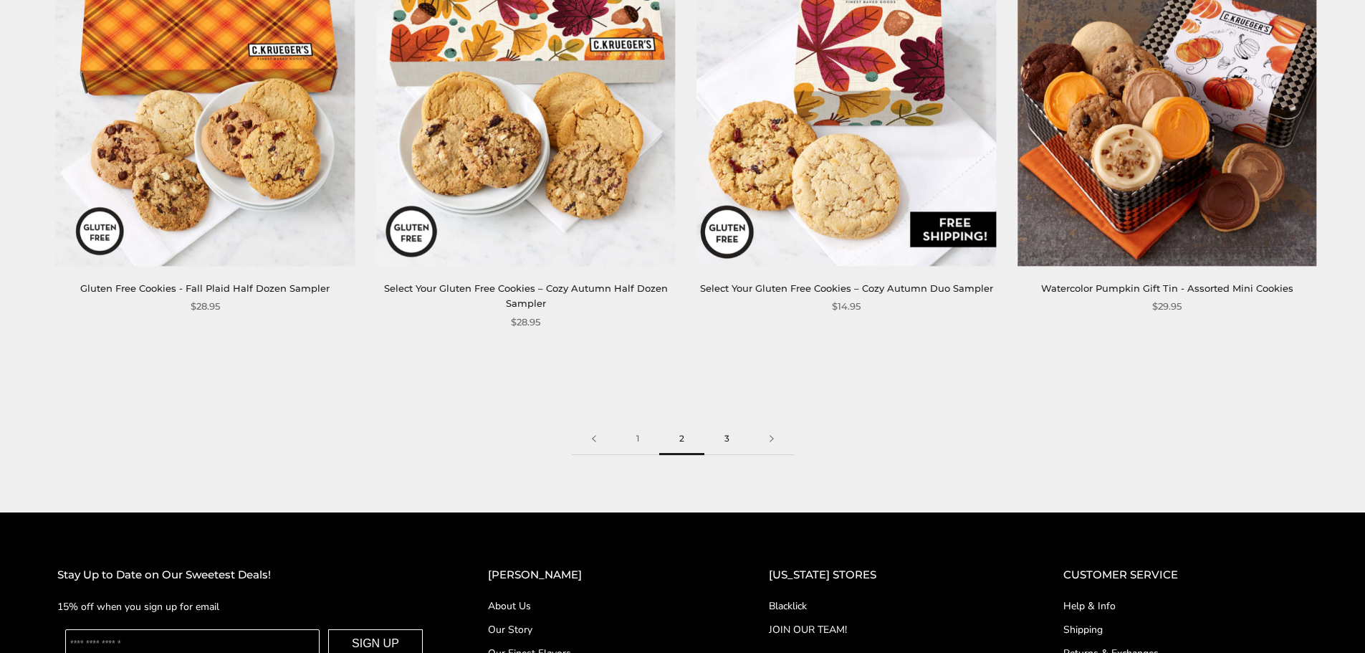 This screenshot has width=1365, height=653. Describe the element at coordinates (887, 629) in the screenshot. I see `a: JOIN OUR TEAM!` at that location.